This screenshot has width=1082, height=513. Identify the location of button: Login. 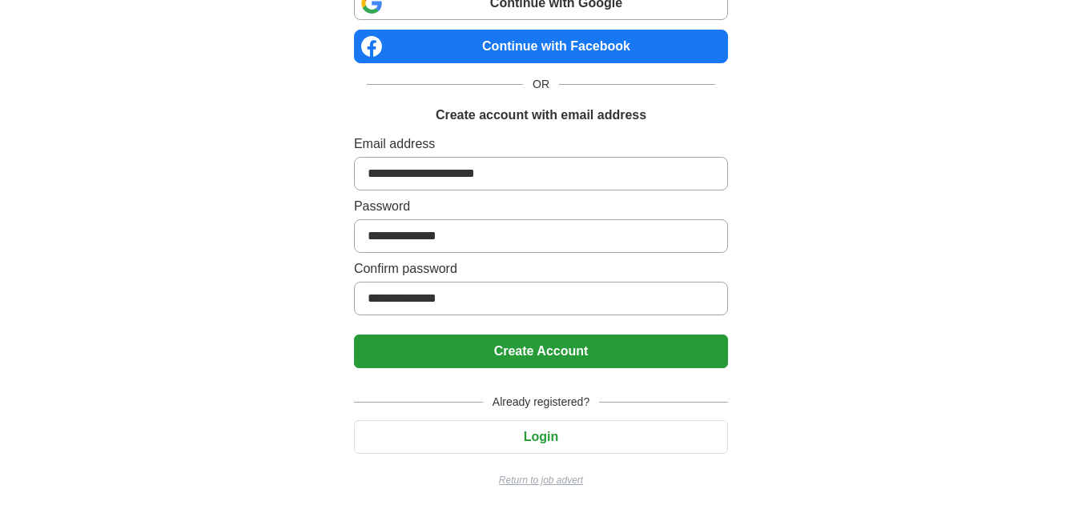
(540, 437).